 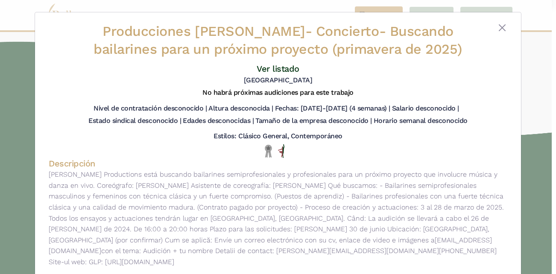 What do you see at coordinates (218, 121) in the screenshot?
I see `h5: Edades desconocidas |` at bounding box center [218, 121].